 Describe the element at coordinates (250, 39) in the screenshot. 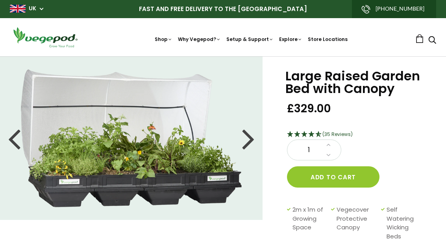

I see `a: Setup & Support` at that location.